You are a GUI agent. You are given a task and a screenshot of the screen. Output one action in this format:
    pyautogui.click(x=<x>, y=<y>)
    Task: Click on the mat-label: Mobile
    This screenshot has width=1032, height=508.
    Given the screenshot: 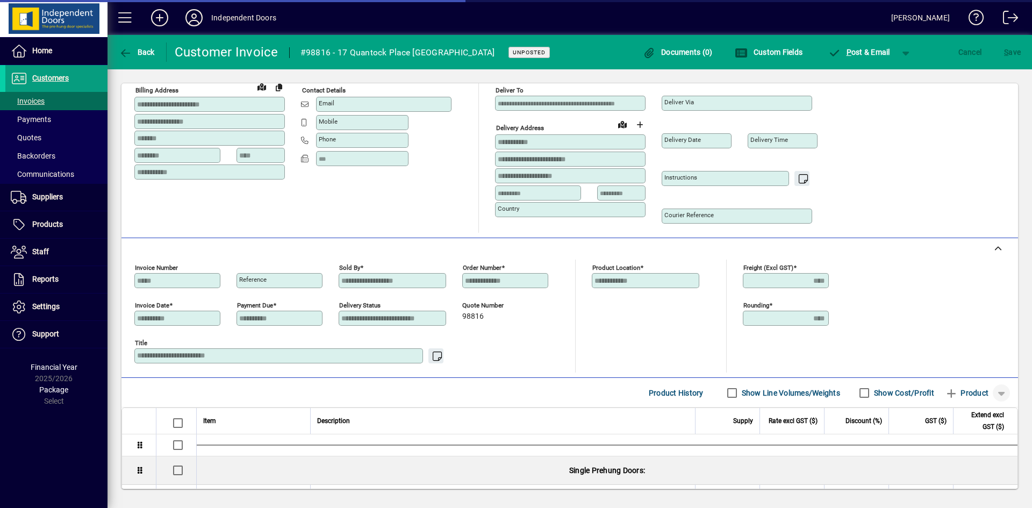 What is the action you would take?
    pyautogui.click(x=328, y=121)
    